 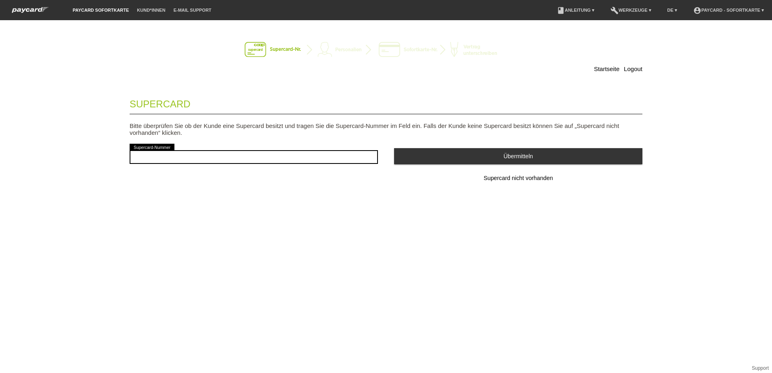 What do you see at coordinates (760, 368) in the screenshot?
I see `a: Support` at bounding box center [760, 368].